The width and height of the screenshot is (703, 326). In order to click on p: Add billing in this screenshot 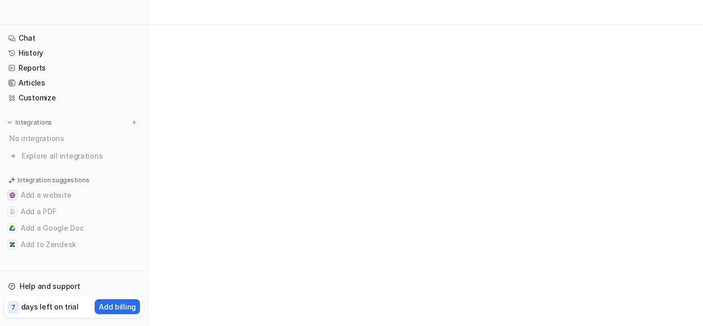, I will do `click(117, 306)`.